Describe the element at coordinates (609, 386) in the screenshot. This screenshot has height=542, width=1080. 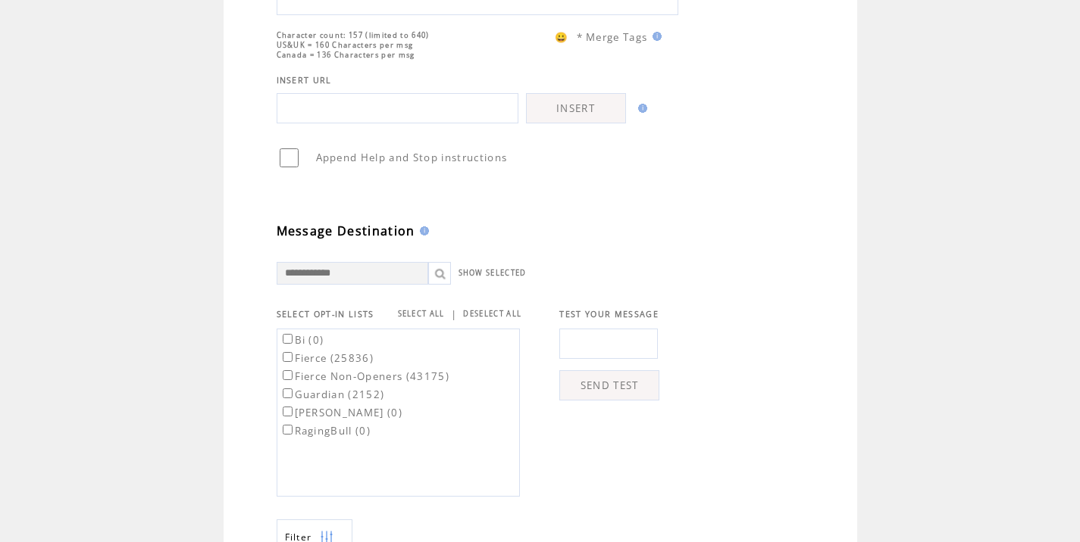
I see `a: SEND TEST` at that location.